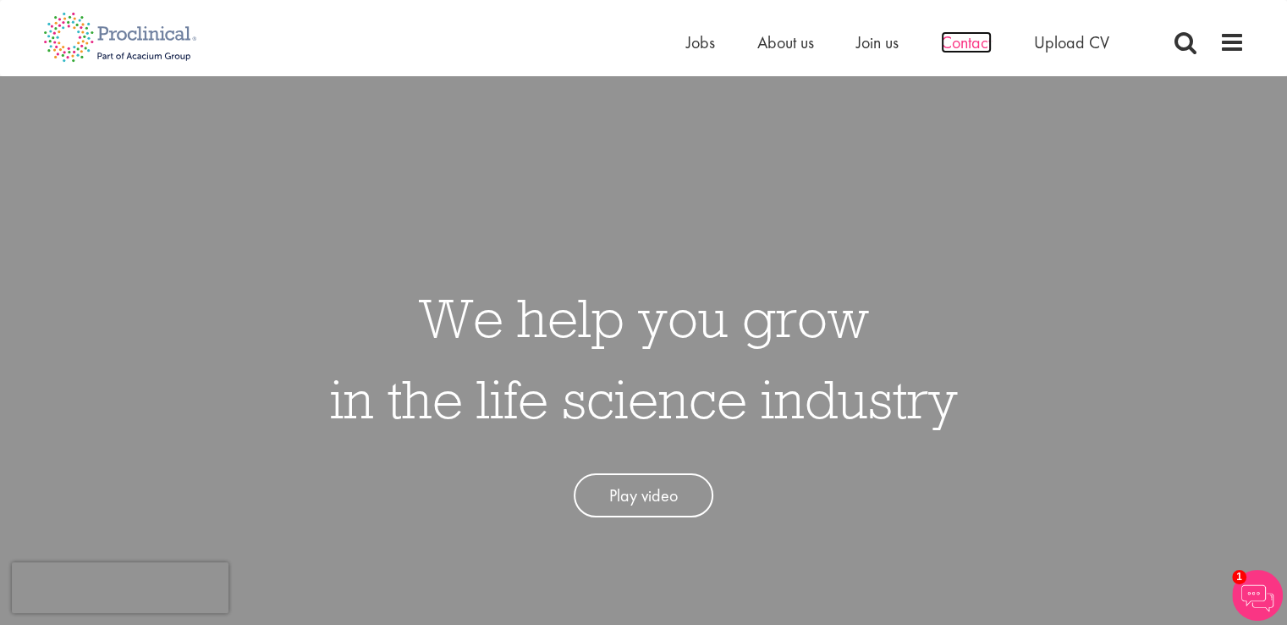  What do you see at coordinates (1072, 42) in the screenshot?
I see `a: Upload CV` at bounding box center [1072, 42].